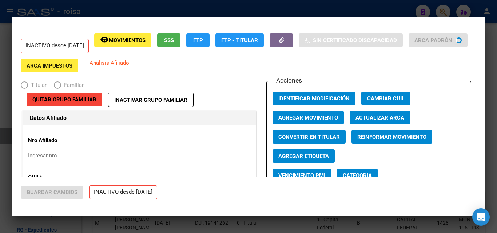 The image size is (497, 233). What do you see at coordinates (309, 137) in the screenshot?
I see `button: Convertir en Titular` at bounding box center [309, 137].